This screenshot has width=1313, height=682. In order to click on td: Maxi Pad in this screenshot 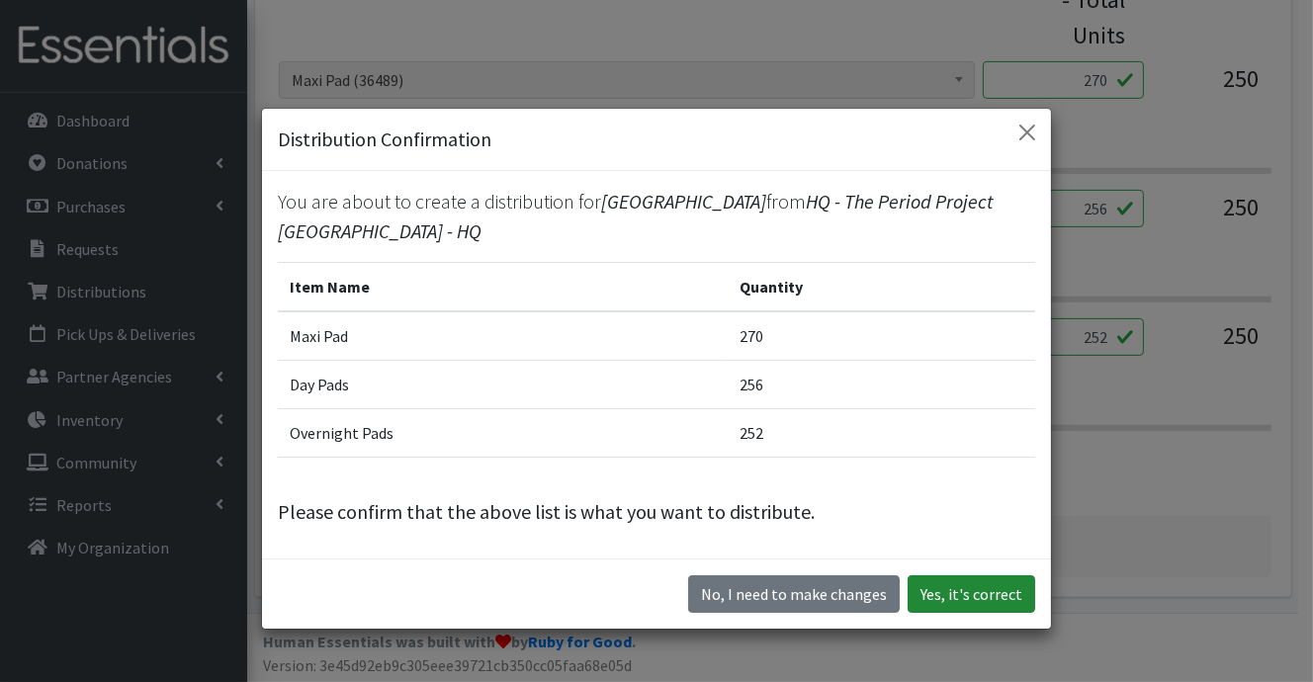, I will do `click(502, 336)`.